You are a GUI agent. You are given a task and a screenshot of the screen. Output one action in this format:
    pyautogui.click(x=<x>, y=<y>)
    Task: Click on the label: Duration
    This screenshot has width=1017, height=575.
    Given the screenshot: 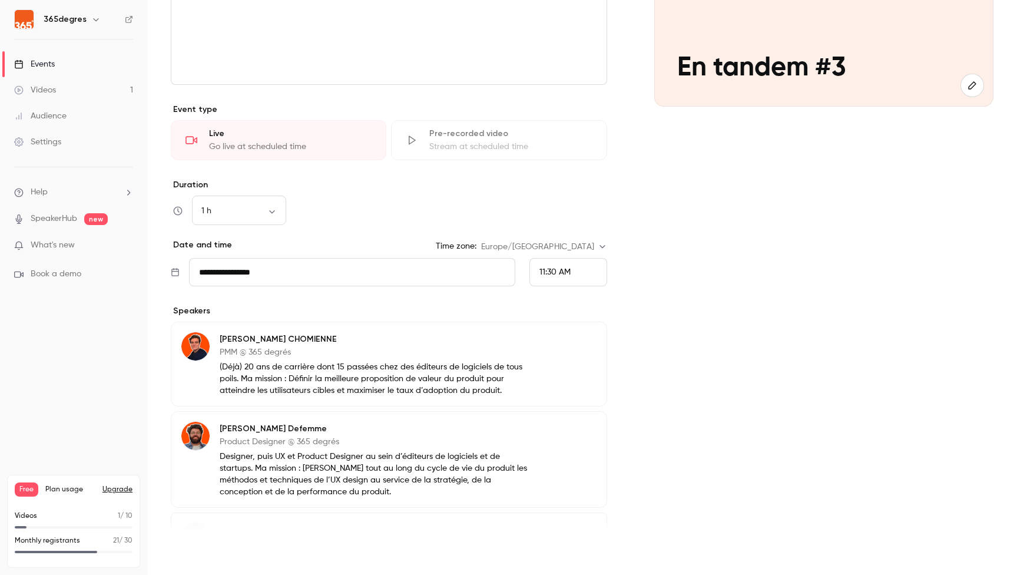 What is the action you would take?
    pyautogui.click(x=389, y=185)
    